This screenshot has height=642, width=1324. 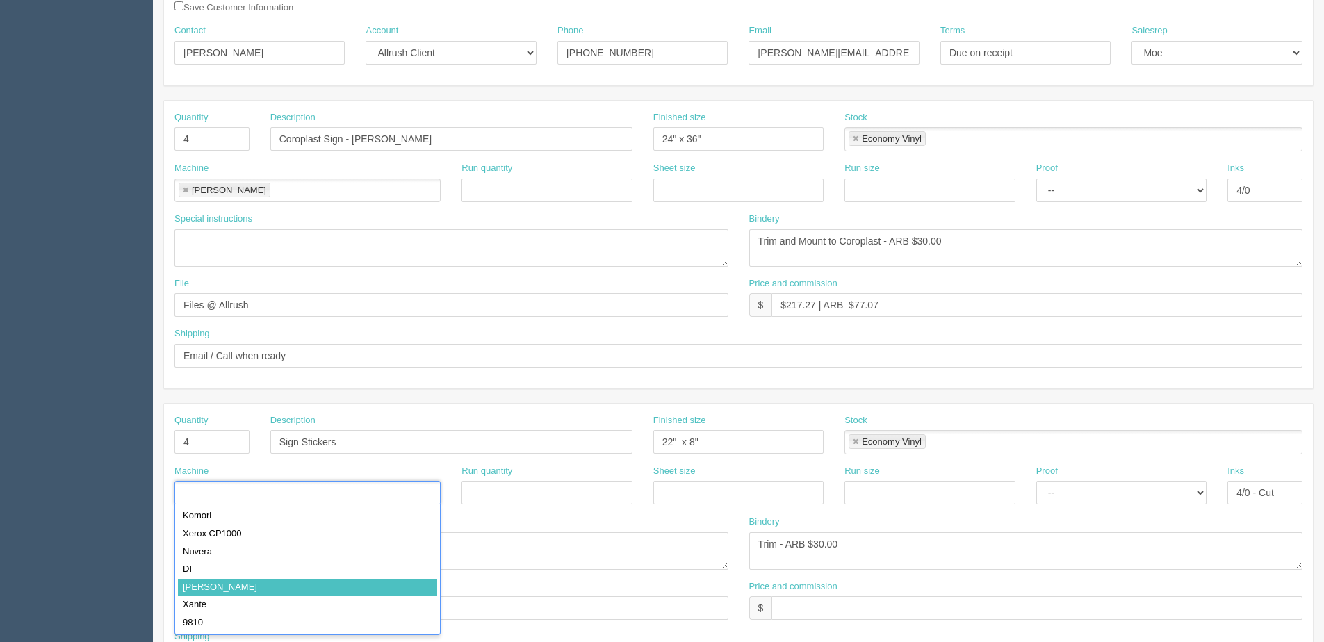 I want to click on div: Xerox CP1000, so click(x=307, y=535).